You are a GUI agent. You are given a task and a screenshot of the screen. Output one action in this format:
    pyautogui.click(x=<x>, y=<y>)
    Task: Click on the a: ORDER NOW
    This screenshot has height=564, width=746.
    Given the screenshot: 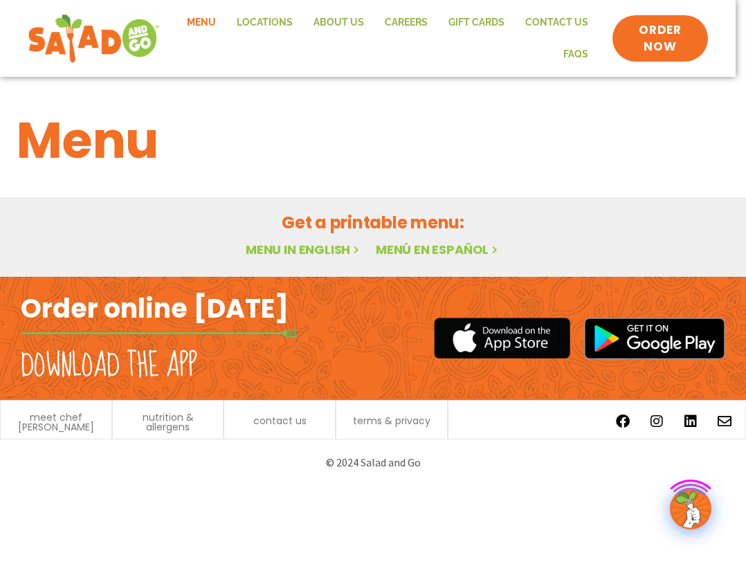 What is the action you would take?
    pyautogui.click(x=660, y=39)
    